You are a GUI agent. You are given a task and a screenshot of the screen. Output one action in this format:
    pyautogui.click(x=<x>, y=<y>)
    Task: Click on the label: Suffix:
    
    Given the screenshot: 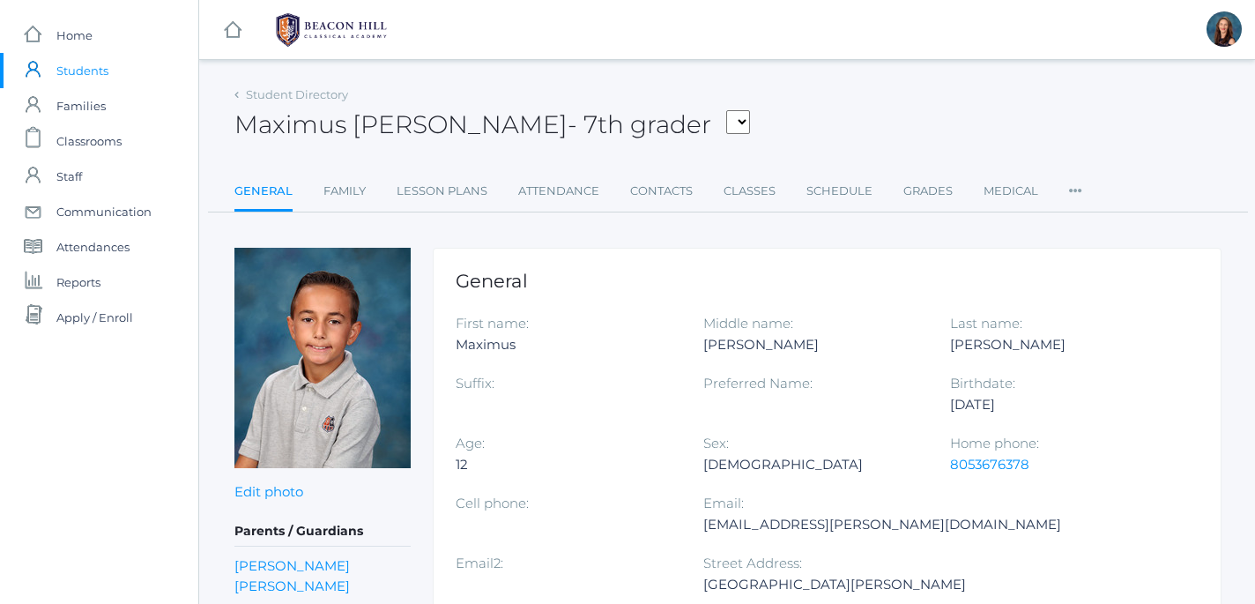 What is the action you would take?
    pyautogui.click(x=475, y=383)
    